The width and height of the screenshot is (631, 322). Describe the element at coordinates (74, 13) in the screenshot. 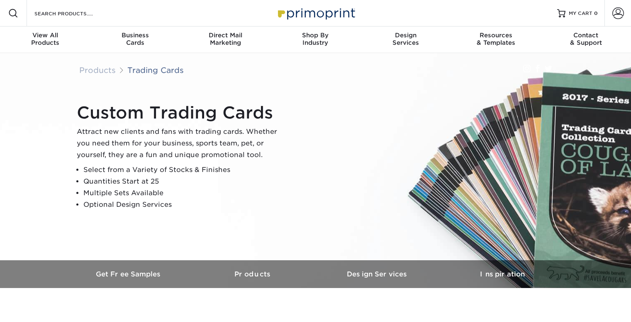

I see `input: SEARCH PRODUCTS.....` at that location.